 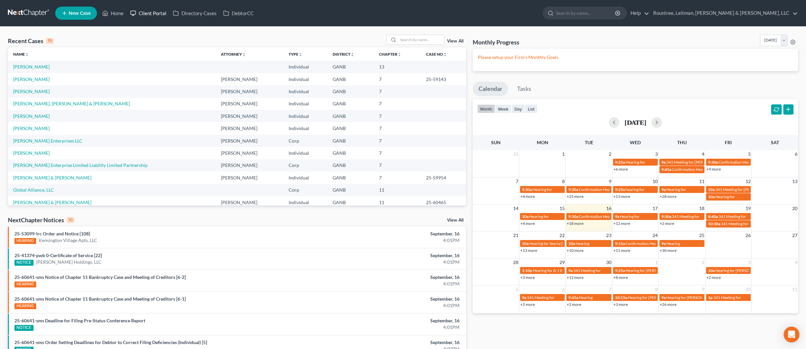 What do you see at coordinates (296, 54) in the screenshot?
I see `a: Typeunfold_more` at bounding box center [296, 54].